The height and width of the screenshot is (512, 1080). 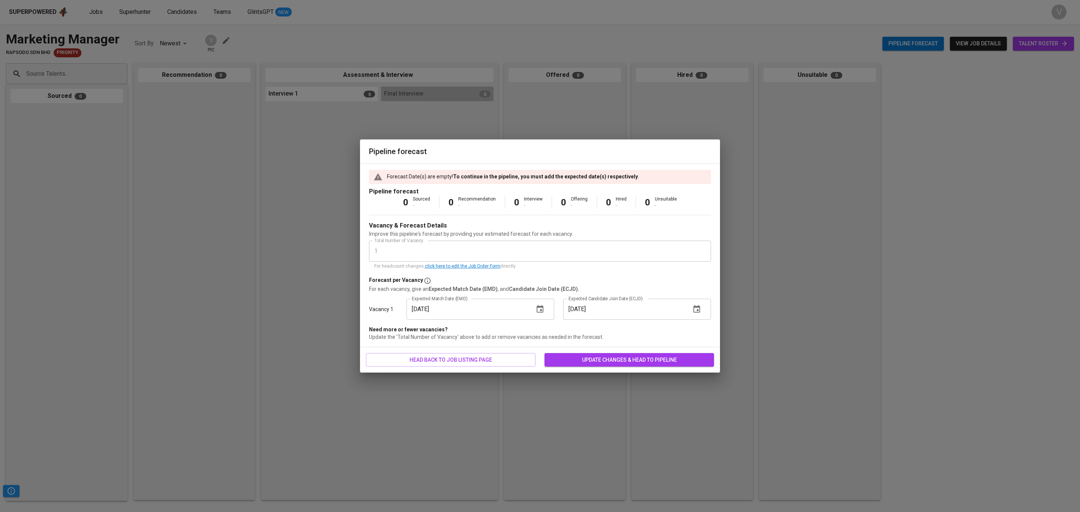 What do you see at coordinates (513, 177) in the screenshot?
I see `p: Forecast Date(s) are empty! .` at bounding box center [513, 177].